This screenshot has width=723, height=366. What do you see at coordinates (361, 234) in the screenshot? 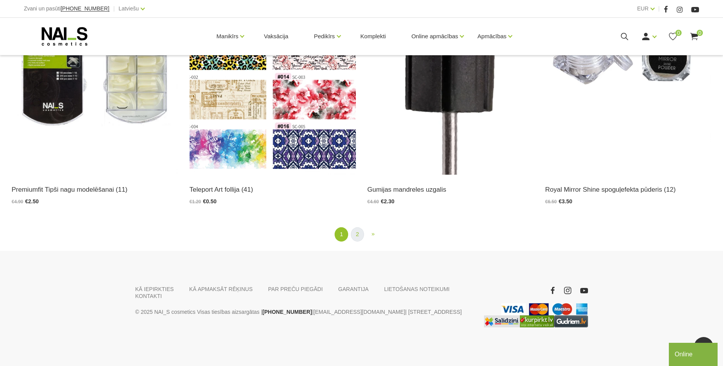
I see `nav: promo-block-product-list` at bounding box center [361, 234].